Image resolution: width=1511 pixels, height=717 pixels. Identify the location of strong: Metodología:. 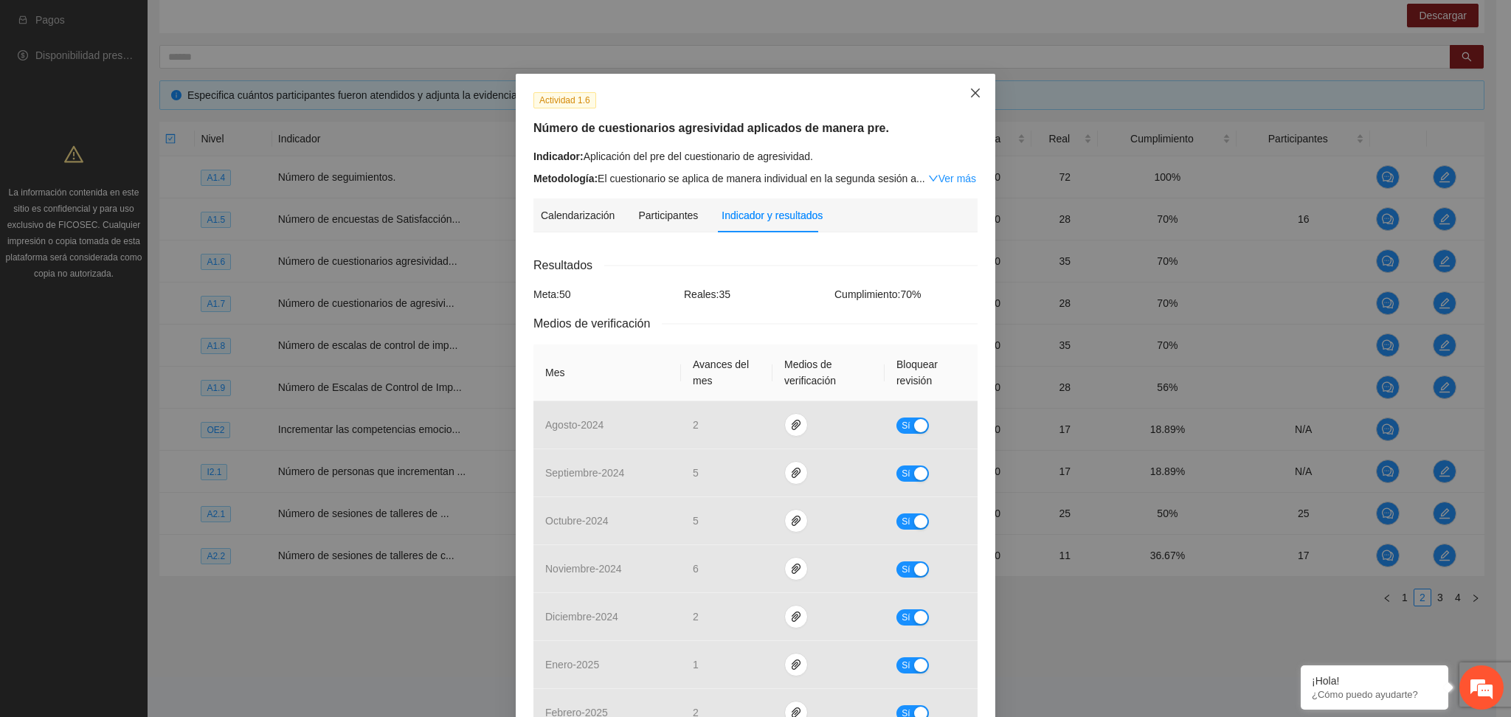
(565, 179).